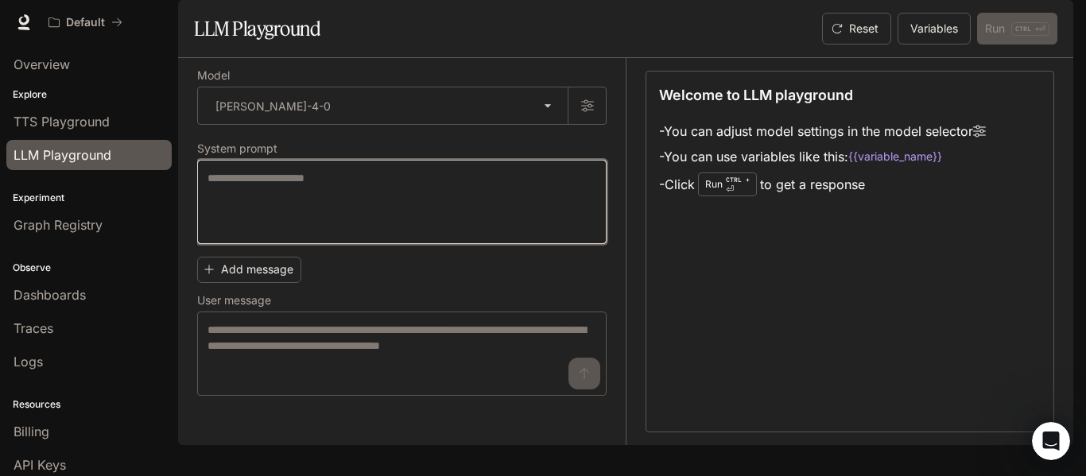 The image size is (1086, 476). Describe the element at coordinates (213, 76) in the screenshot. I see `p: Model` at that location.